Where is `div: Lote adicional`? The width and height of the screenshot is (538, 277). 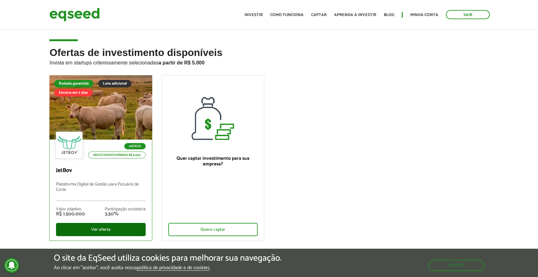 div: Lote adicional is located at coordinates (115, 84).